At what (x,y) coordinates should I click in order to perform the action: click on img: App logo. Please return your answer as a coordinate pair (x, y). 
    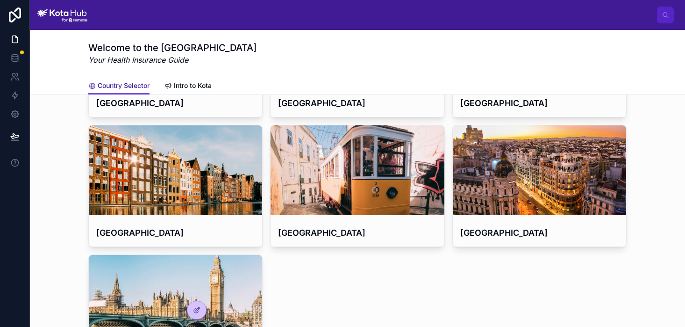
    Looking at the image, I should click on (62, 15).